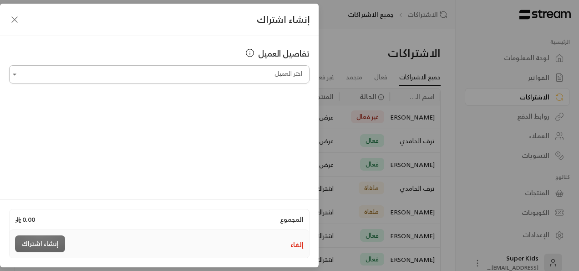 The height and width of the screenshot is (271, 579). What do you see at coordinates (25, 219) in the screenshot?
I see `span: 0.00` at bounding box center [25, 219].